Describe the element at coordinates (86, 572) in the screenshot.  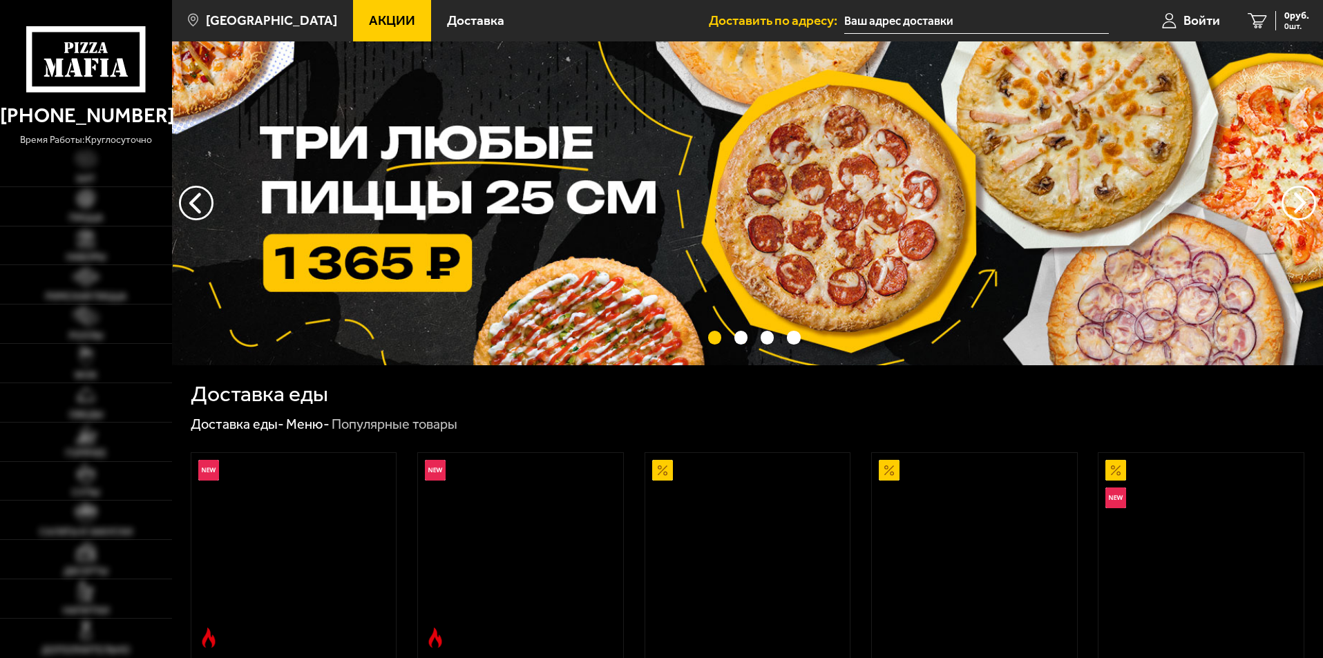
I see `span: Десерты` at that location.